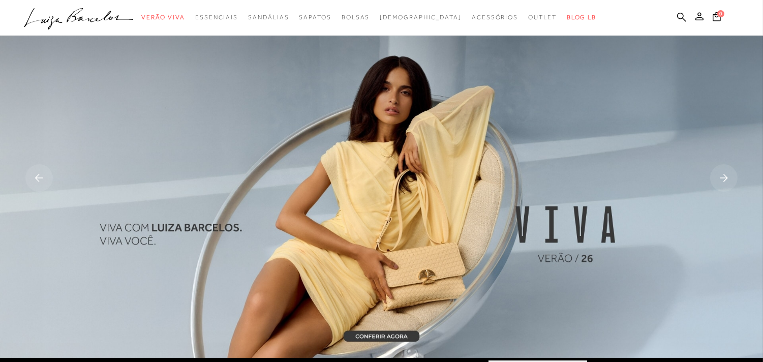 The height and width of the screenshot is (362, 763). Describe the element at coordinates (163, 17) in the screenshot. I see `span: Verão Viva` at that location.